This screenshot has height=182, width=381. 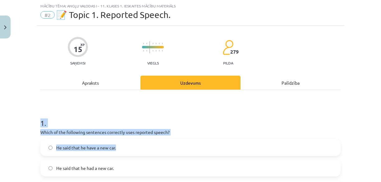 I want to click on div: Apraksts, so click(x=90, y=83).